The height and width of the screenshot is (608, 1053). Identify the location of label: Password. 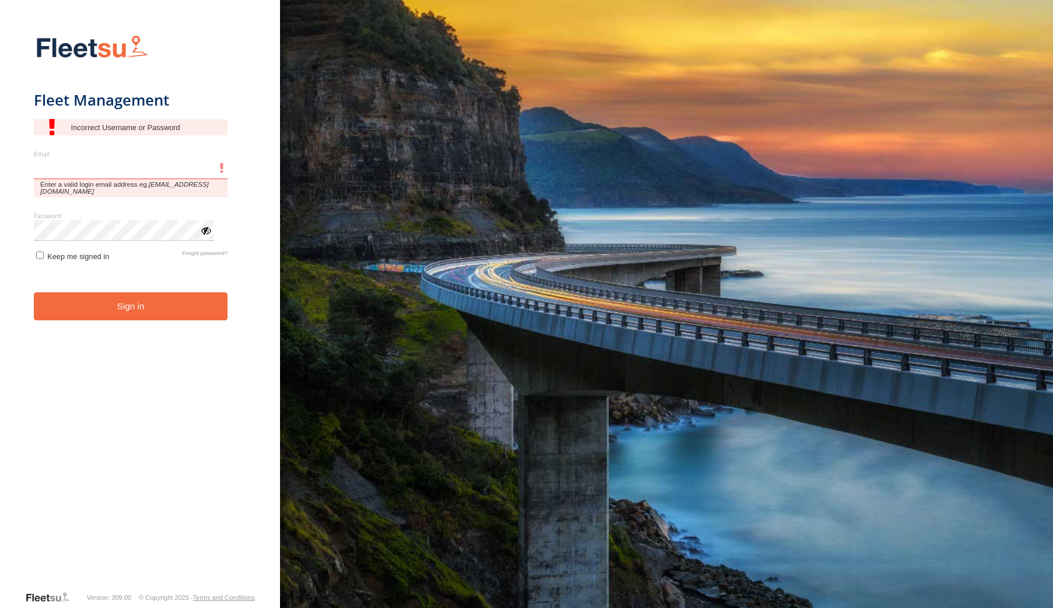
(131, 215).